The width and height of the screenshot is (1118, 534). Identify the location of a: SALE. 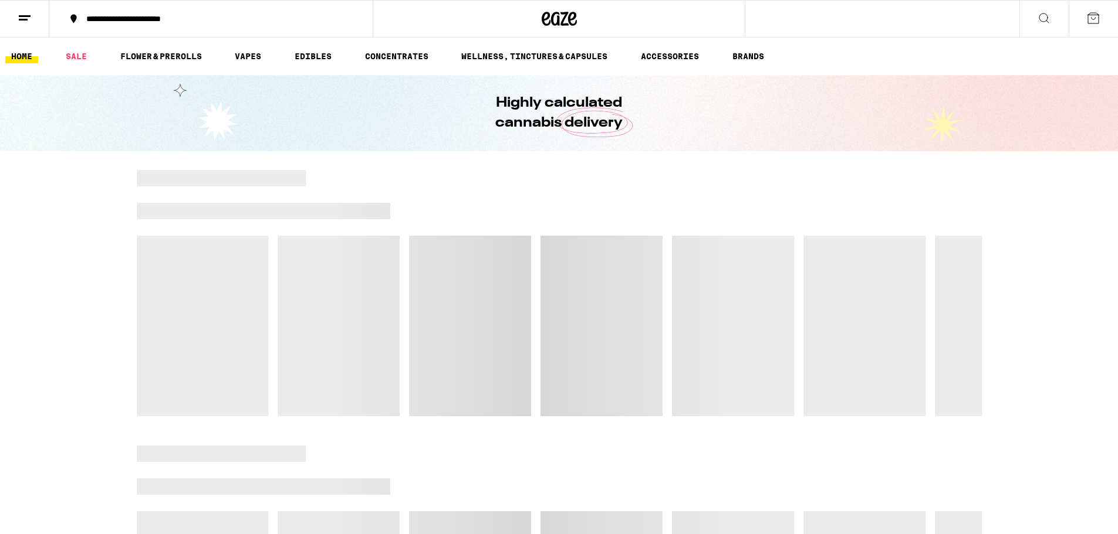
(76, 56).